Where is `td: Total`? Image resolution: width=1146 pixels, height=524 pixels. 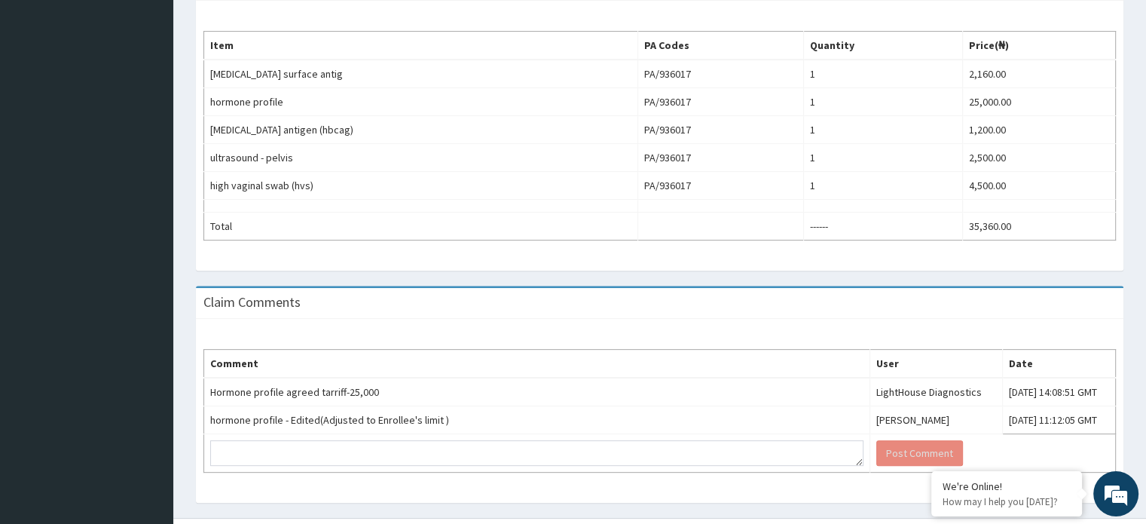
td: Total is located at coordinates (421, 226).